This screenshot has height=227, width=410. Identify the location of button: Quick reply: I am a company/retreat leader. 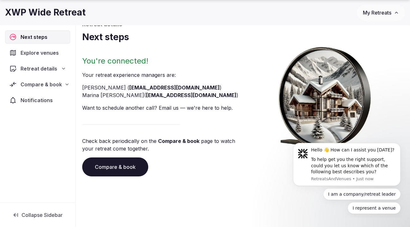
(78, 57).